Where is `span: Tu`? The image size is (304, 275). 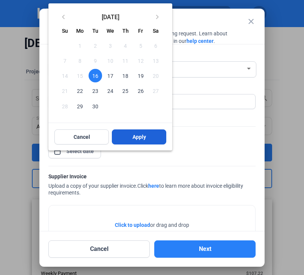
span: Tu is located at coordinates (95, 31).